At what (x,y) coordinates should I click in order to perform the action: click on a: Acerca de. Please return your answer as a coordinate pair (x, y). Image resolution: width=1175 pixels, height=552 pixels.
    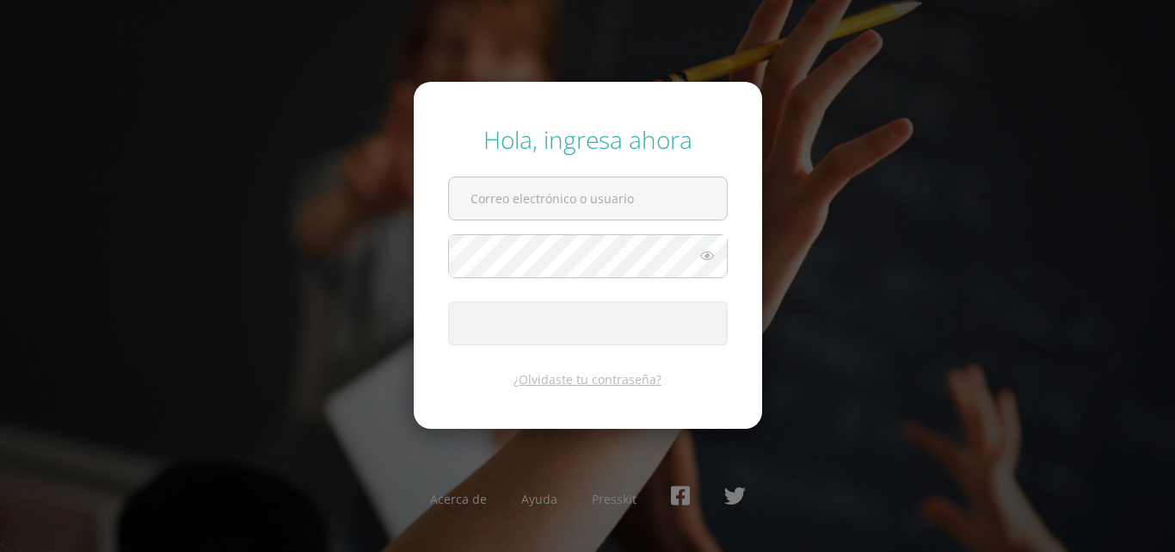
    Looking at the image, I should click on (459, 498).